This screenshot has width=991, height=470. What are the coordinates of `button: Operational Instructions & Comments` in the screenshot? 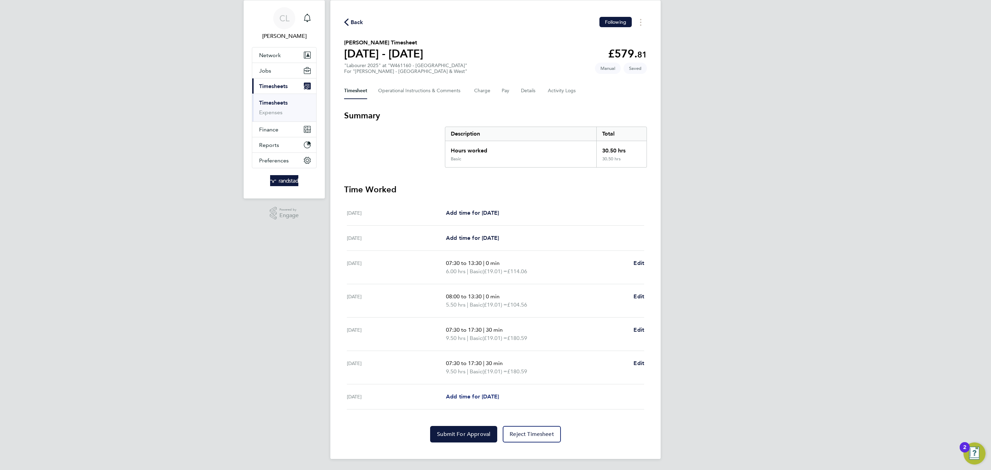 It's located at (420, 91).